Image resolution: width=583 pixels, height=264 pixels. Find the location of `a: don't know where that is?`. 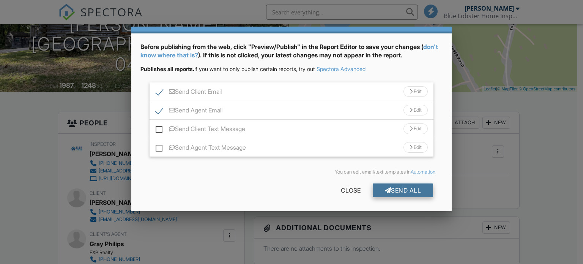

a: don't know where that is? is located at coordinates (289, 51).